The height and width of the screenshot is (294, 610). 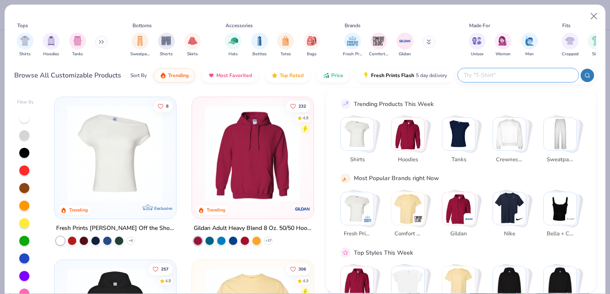 I want to click on button: Stack Card Button Shirts, so click(x=359, y=142).